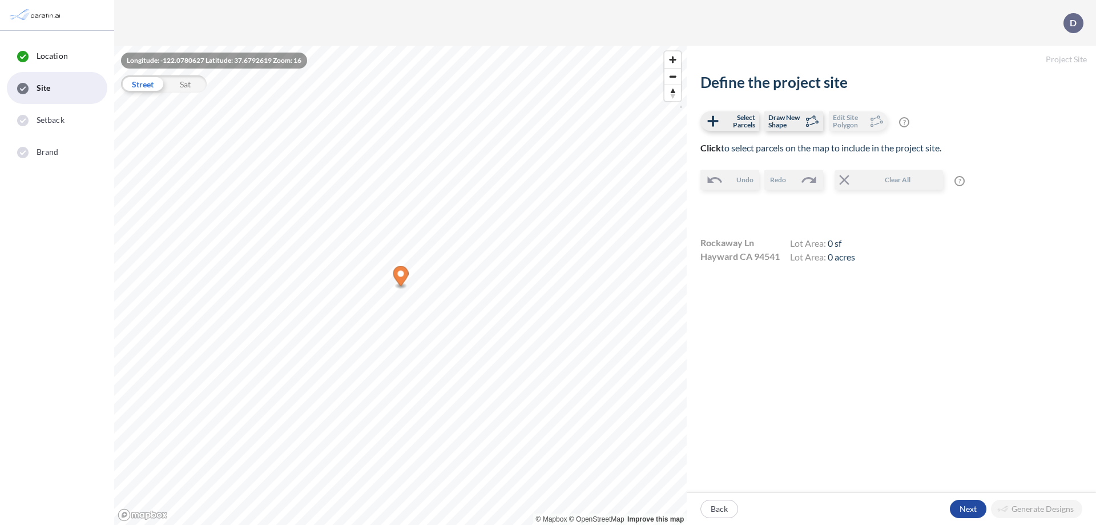 The image size is (1096, 525). What do you see at coordinates (47, 152) in the screenshot?
I see `span: Brand` at bounding box center [47, 152].